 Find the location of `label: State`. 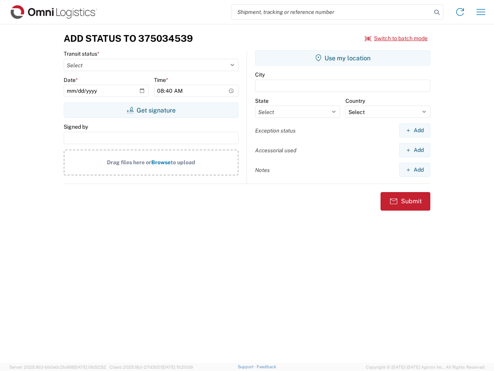

label: State is located at coordinates (262, 101).